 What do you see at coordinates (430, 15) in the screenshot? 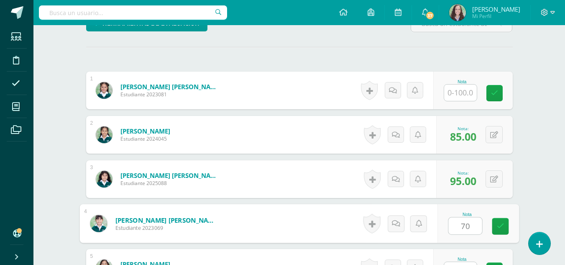
I see `span: 37` at bounding box center [430, 15].